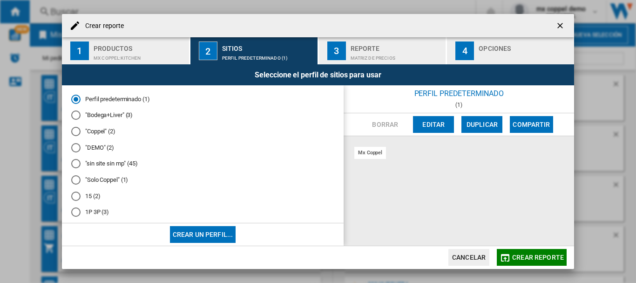 Image resolution: width=636 pixels, height=283 pixels. What do you see at coordinates (126, 51) in the screenshot?
I see `button: 1 Productos MX COPPEL:Kitchen` at bounding box center [126, 51].